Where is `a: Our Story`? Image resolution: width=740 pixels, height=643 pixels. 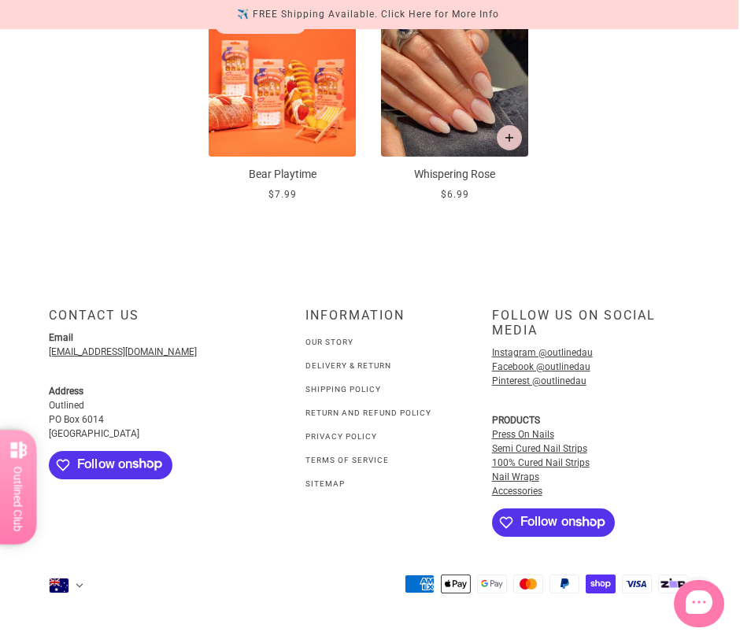
a: Our Story is located at coordinates (329, 342).